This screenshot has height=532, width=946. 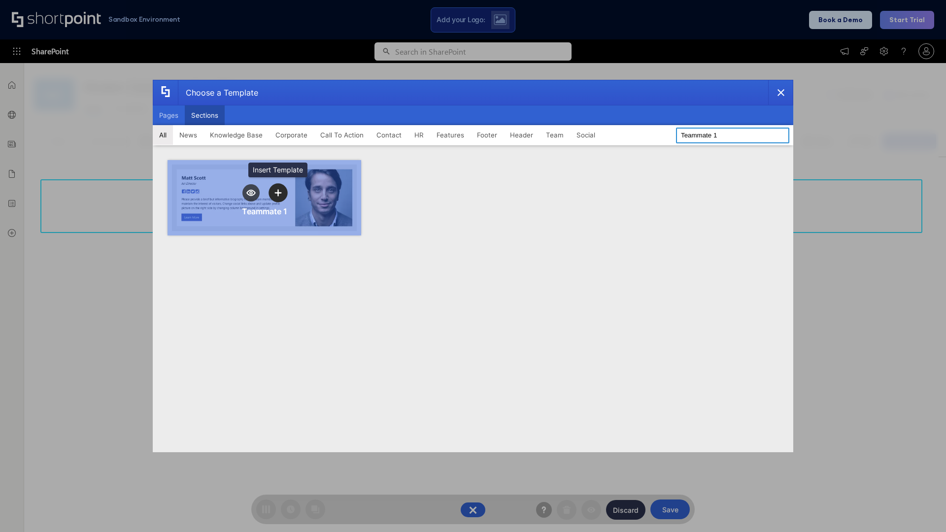 I want to click on button: Knowledge Base, so click(x=236, y=135).